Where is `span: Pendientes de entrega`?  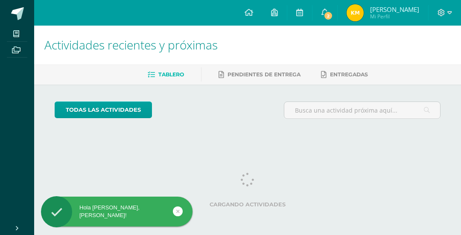 span: Pendientes de entrega is located at coordinates (264, 74).